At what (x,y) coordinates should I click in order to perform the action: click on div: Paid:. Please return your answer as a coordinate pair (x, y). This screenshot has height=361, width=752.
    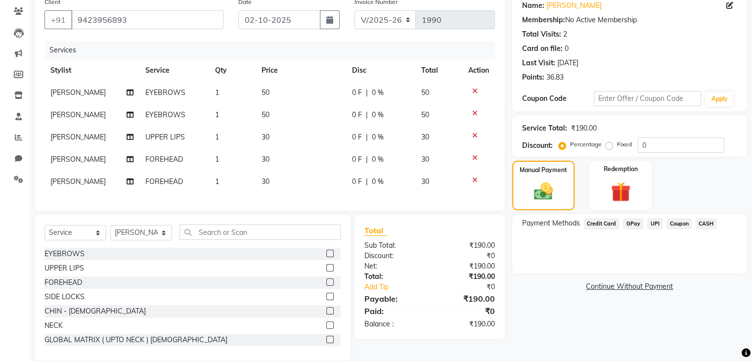
    Looking at the image, I should click on (393, 311).